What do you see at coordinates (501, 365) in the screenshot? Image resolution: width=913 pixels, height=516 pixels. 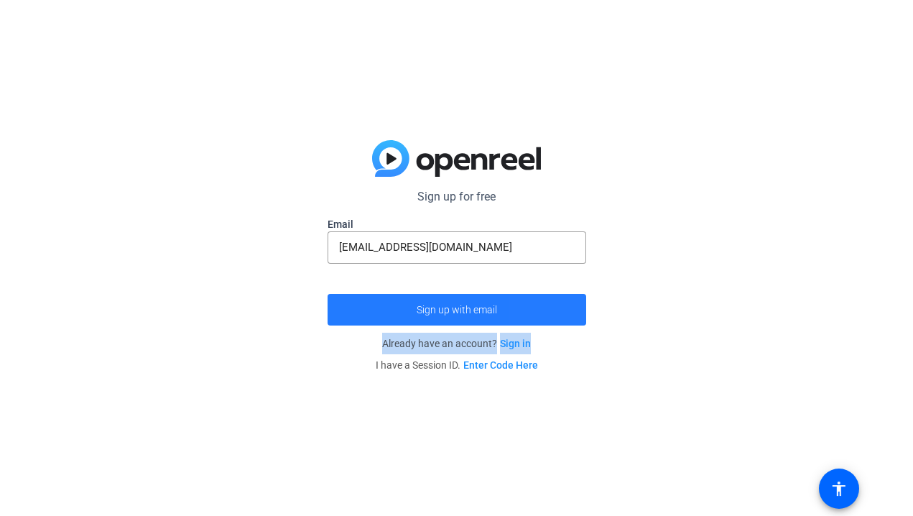 I see `a: Enter Code Here` at bounding box center [501, 365].